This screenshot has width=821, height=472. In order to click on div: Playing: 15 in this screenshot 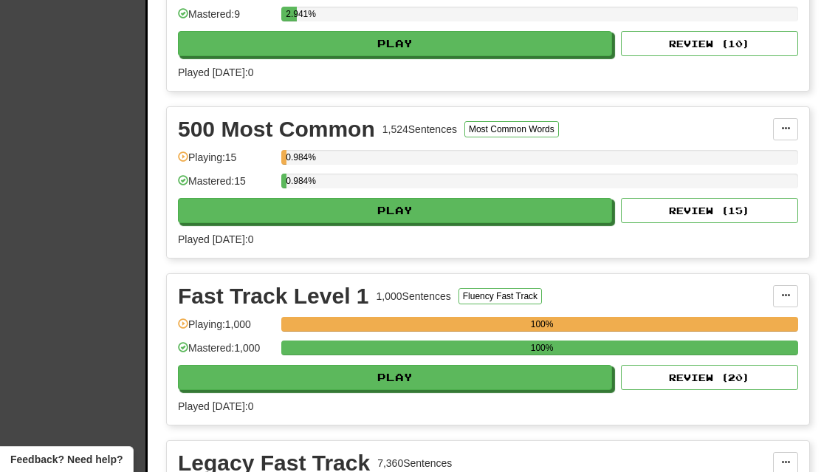, I will do `click(226, 162)`.